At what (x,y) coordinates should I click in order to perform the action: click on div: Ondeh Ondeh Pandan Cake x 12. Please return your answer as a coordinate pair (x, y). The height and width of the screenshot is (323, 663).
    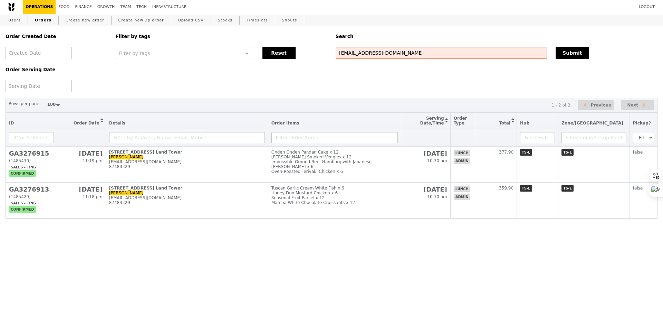
    Looking at the image, I should click on (335, 152).